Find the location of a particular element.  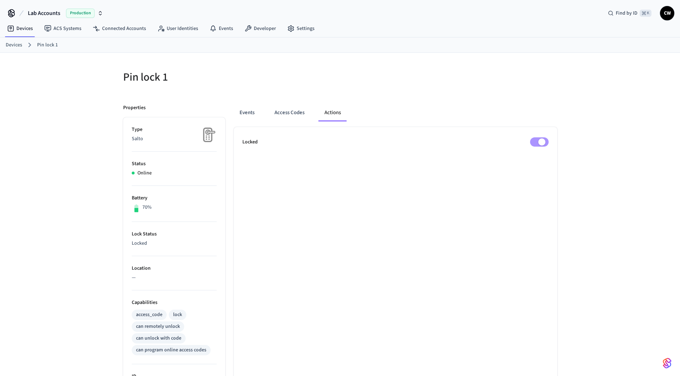

img: Placeholder Lock Image is located at coordinates (208, 135).